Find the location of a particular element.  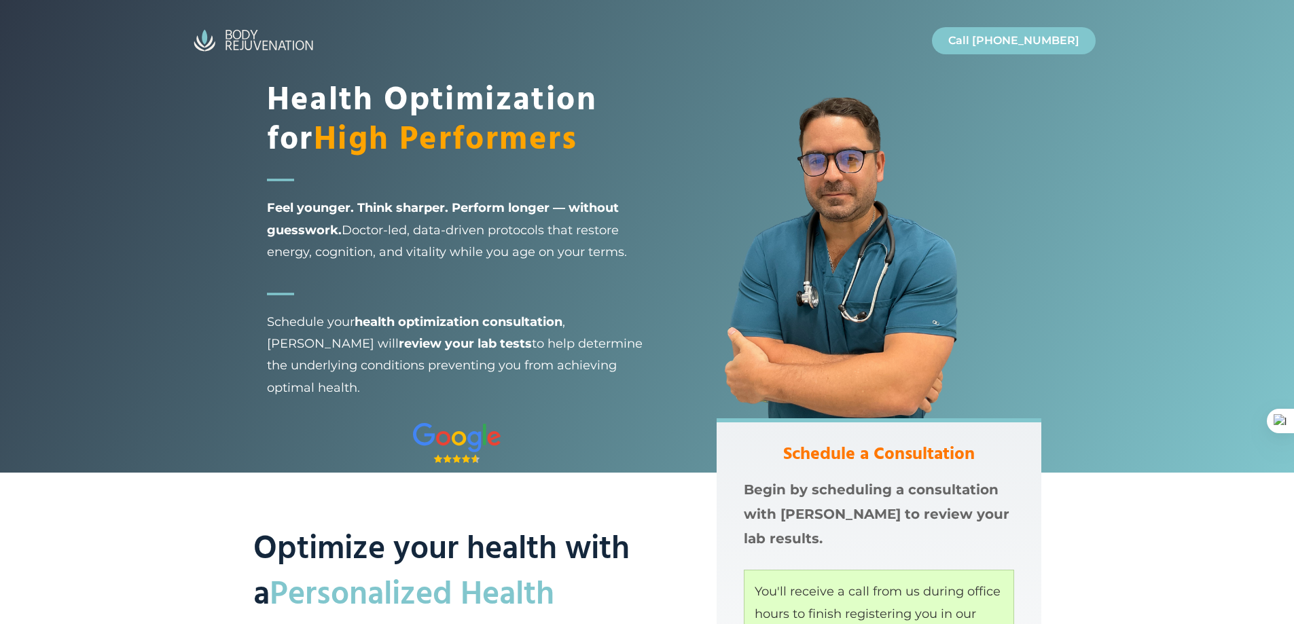

img: BodyRejuvenation is located at coordinates (253, 41).